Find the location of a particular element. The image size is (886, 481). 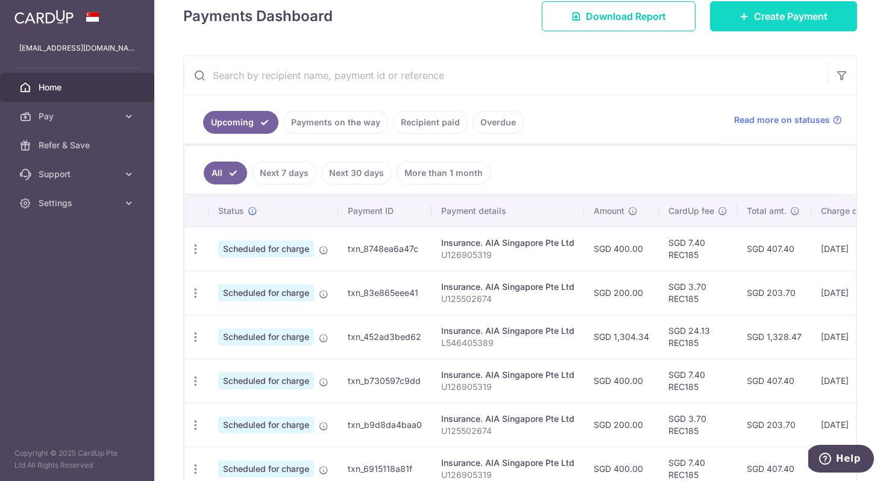

td: txn_b9d8da4baa0 is located at coordinates (384, 424).